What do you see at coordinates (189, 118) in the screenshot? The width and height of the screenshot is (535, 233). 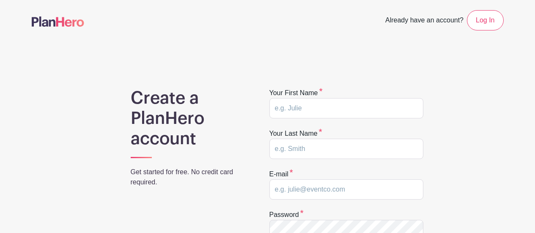 I see `h1: Create a PlanHero account` at bounding box center [189, 118].